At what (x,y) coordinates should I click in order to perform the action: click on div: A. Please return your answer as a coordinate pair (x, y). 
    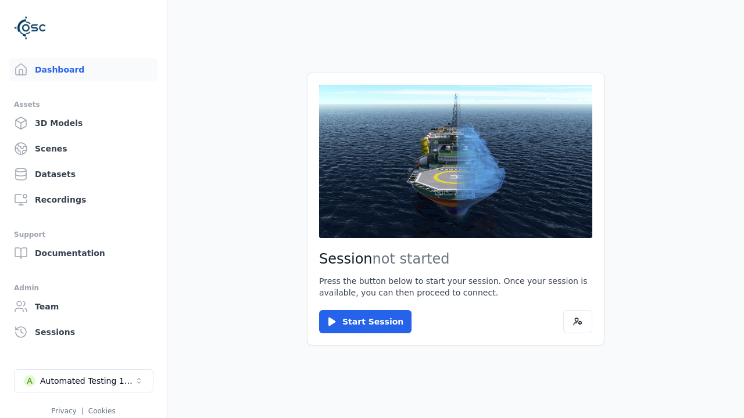
    Looking at the image, I should click on (30, 381).